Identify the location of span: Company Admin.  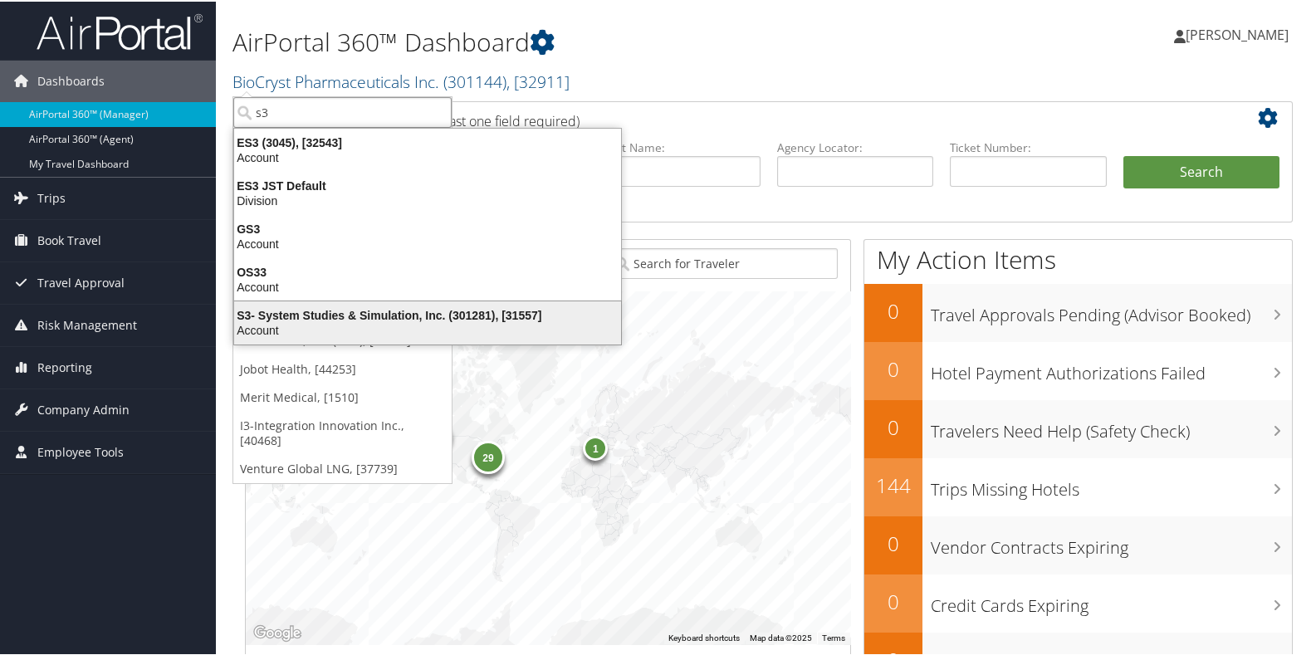
(83, 408).